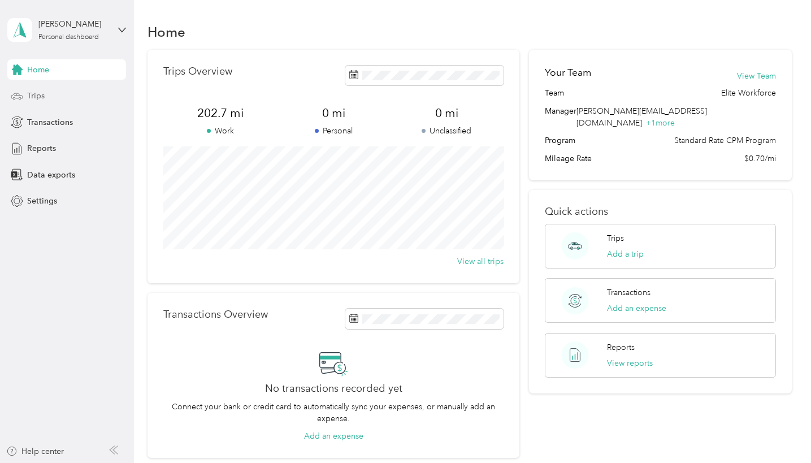 The width and height of the screenshot is (811, 463). Describe the element at coordinates (41, 148) in the screenshot. I see `span: Reports` at that location.